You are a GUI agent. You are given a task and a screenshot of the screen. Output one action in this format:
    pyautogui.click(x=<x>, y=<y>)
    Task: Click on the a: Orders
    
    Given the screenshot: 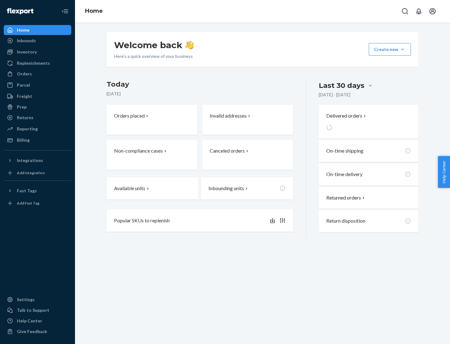 What is the action you would take?
    pyautogui.click(x=37, y=74)
    